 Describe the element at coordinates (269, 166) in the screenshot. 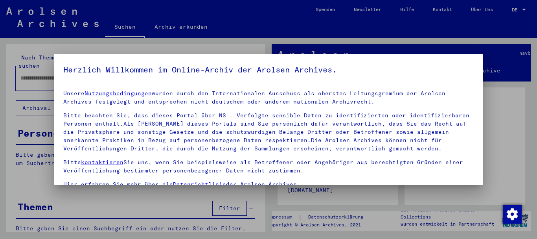

I see `p: Bitte Sie uns, wenn Sie beispielsweise als Betroffener oder Angehöriger aus berechtigten Gründen ...` at that location.